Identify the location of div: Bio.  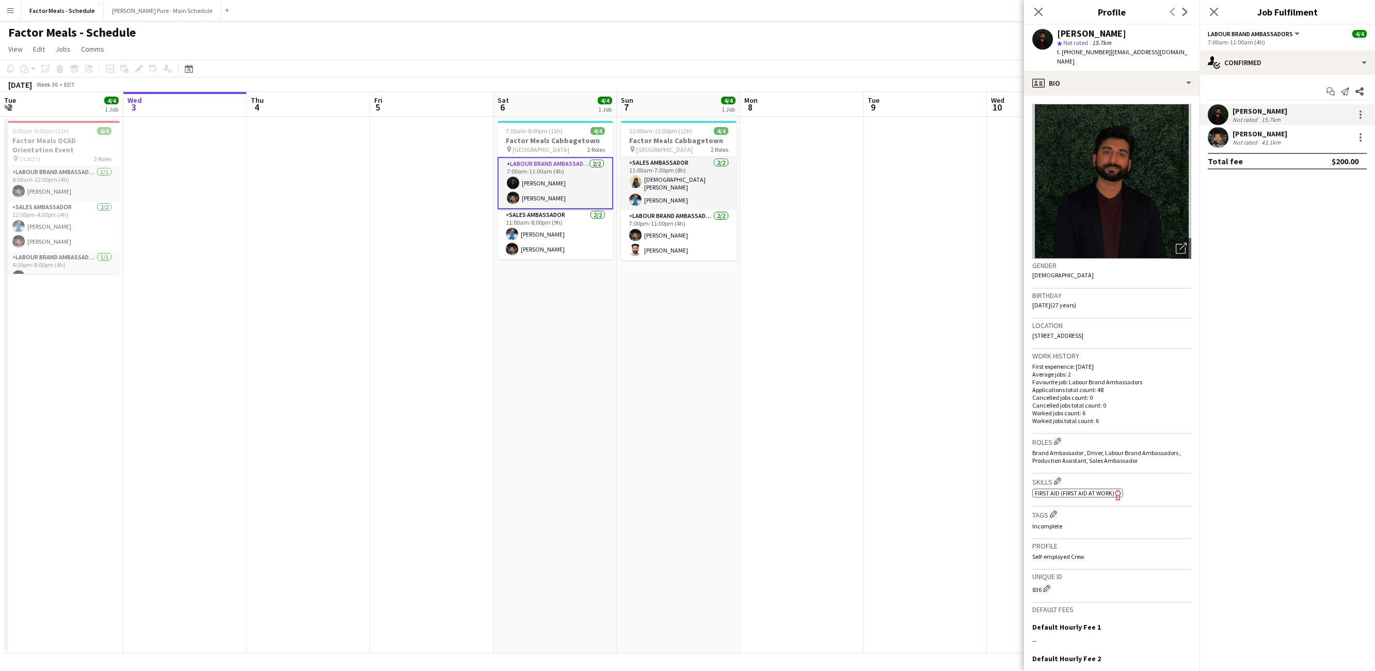
(1112, 83).